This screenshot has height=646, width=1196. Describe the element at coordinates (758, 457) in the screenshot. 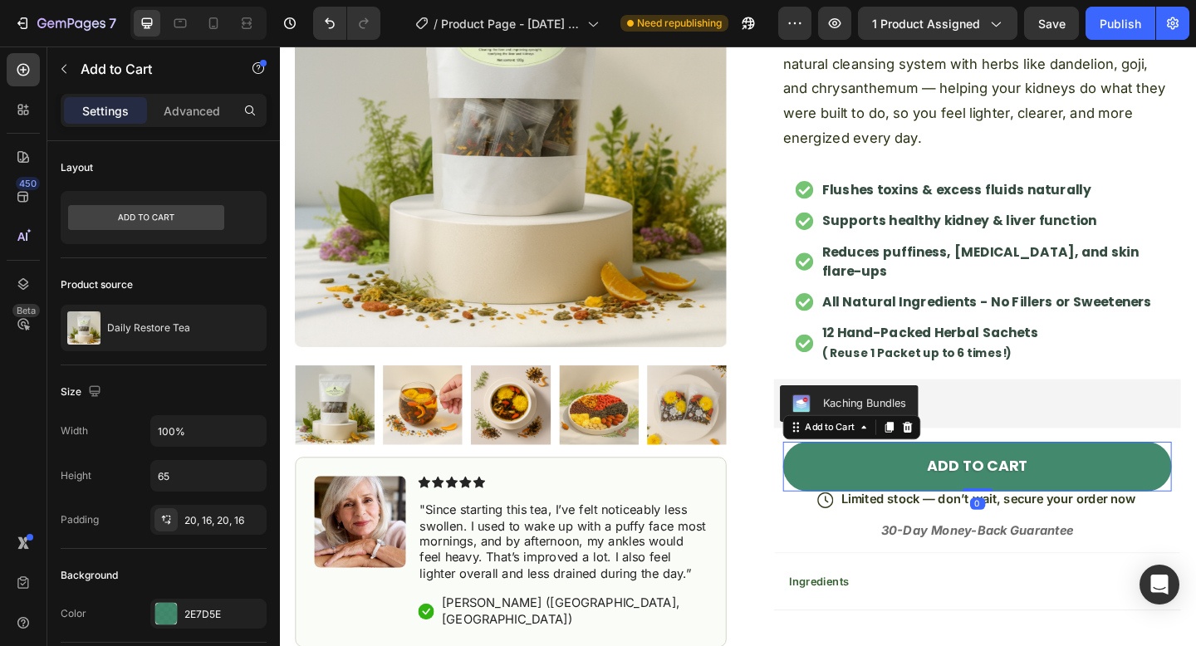

I see `div: ADD TO CART` at that location.